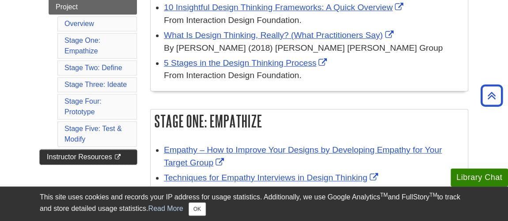 The height and width of the screenshot is (221, 508). What do you see at coordinates (93, 134) in the screenshot?
I see `a: Stage Five: Test & Modify` at bounding box center [93, 134].